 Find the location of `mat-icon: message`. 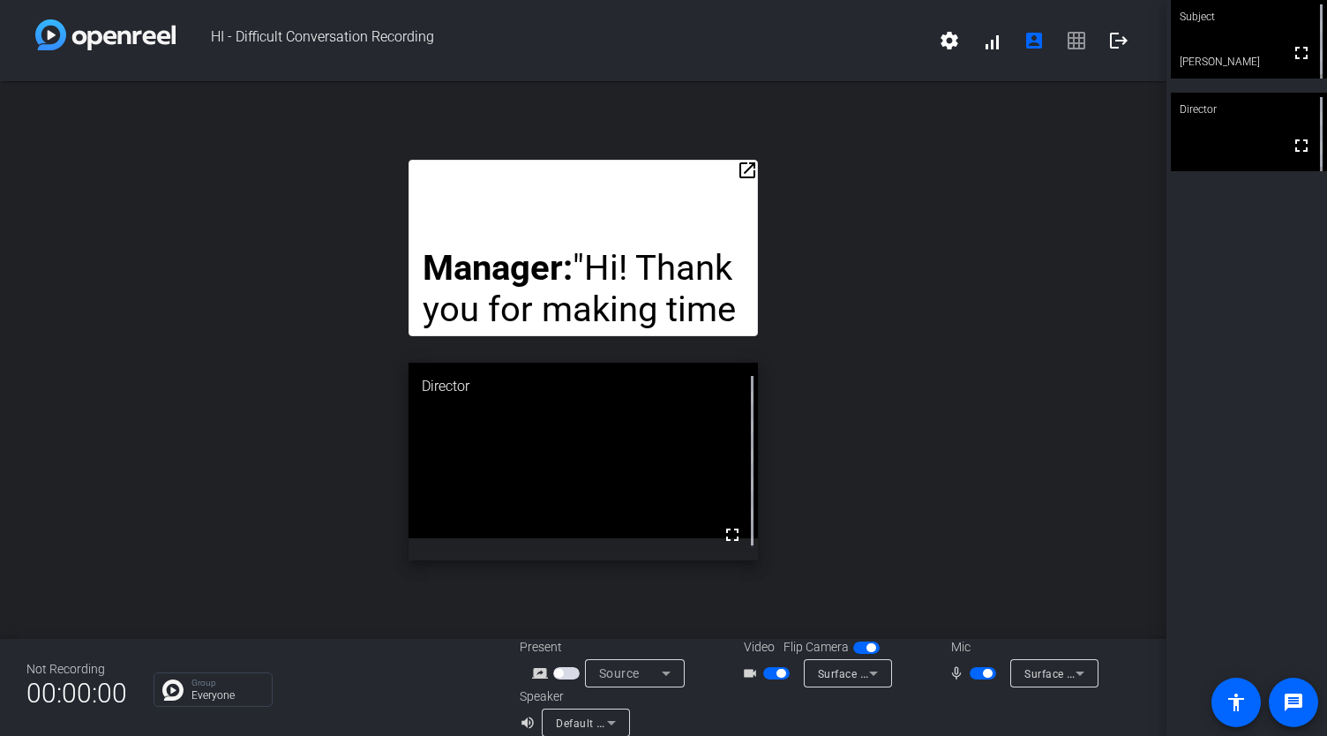

mat-icon: message is located at coordinates (1294, 702).